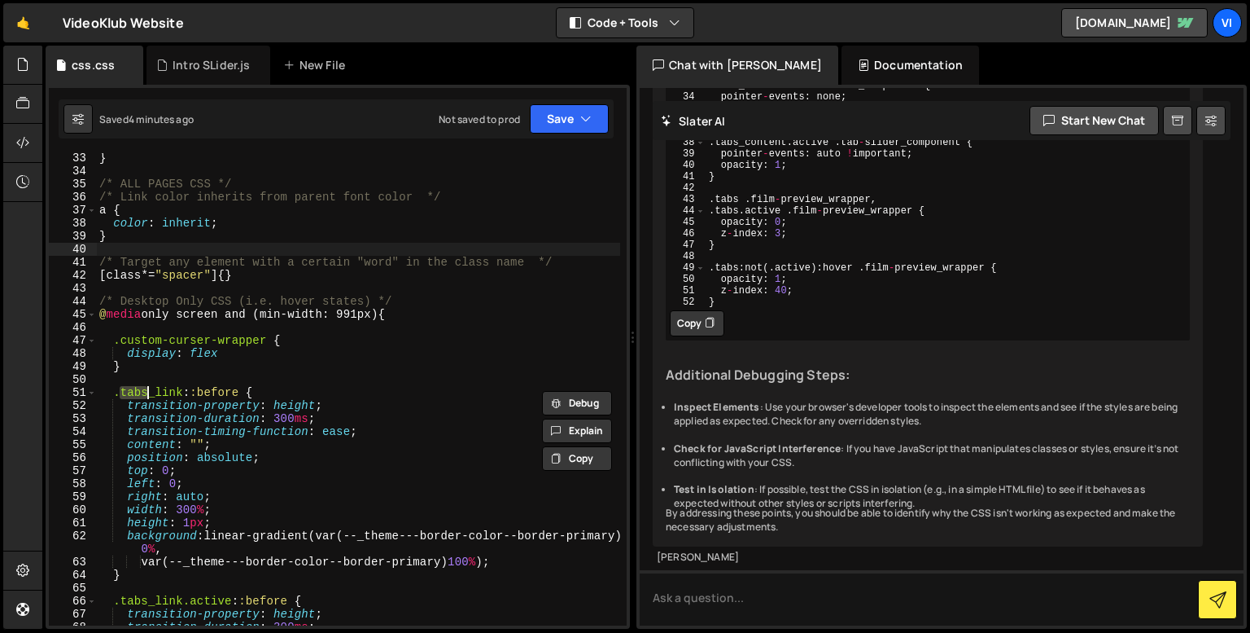 This screenshot has width=1250, height=633. What do you see at coordinates (577, 431) in the screenshot?
I see `button: Explain` at bounding box center [577, 431].